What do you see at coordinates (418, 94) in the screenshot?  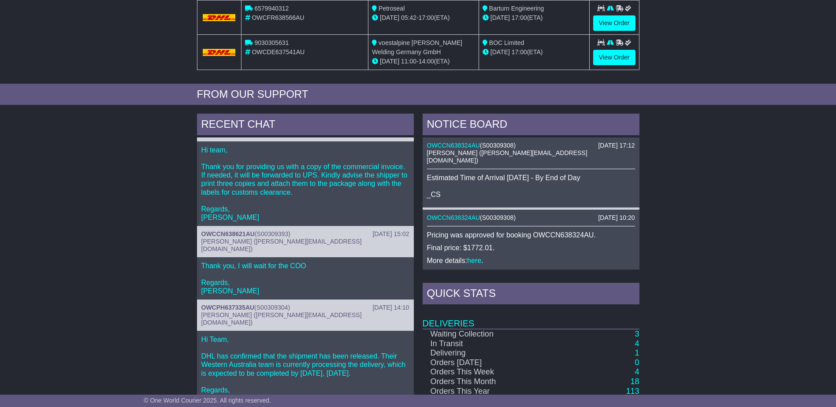 I see `div: FROM OUR SUPPORT` at bounding box center [418, 94].